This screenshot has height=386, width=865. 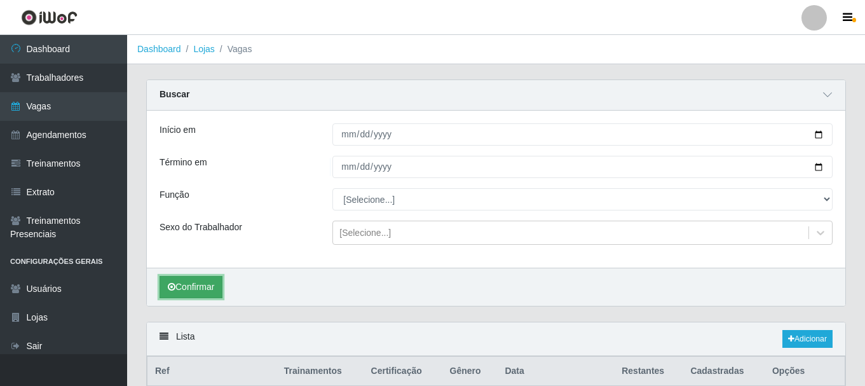 What do you see at coordinates (365, 233) in the screenshot?
I see `div: [Selecione...]` at bounding box center [365, 233].